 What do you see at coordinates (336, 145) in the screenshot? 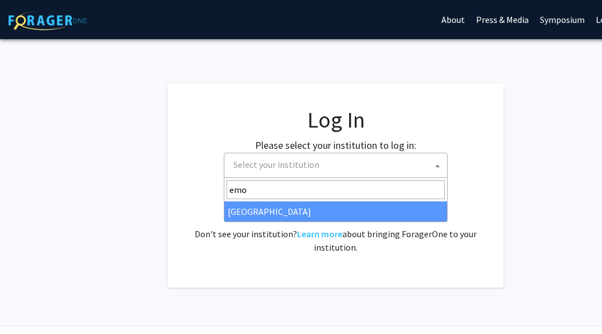
I see `label: Please select your institution to log in:` at bounding box center [336, 145].